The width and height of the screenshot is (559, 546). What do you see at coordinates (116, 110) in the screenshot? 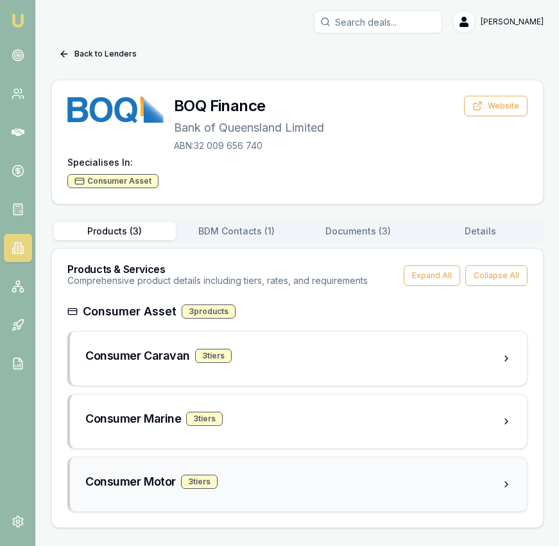
I see `img: BOQ Finance logo` at bounding box center [116, 110].